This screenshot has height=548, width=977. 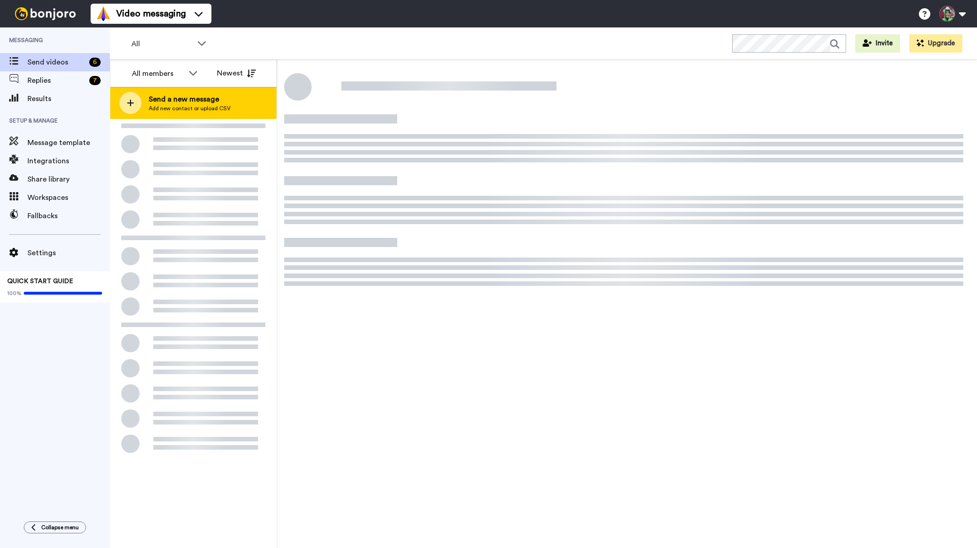 I want to click on span: Results, so click(x=69, y=99).